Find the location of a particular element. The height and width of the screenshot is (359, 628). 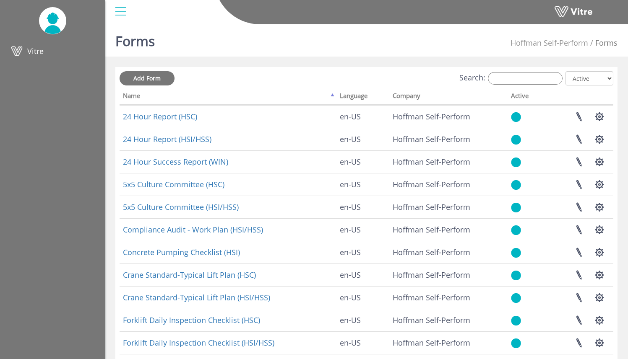

a: Forklift Daily Inspection Checklist (HSC) is located at coordinates (191, 320).